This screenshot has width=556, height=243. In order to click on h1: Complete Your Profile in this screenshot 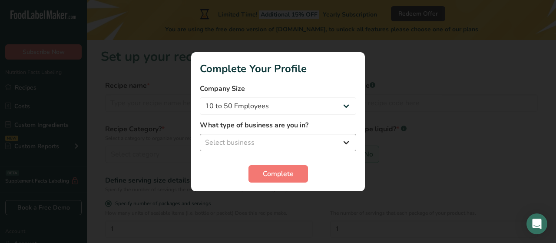, I will do `click(278, 69)`.